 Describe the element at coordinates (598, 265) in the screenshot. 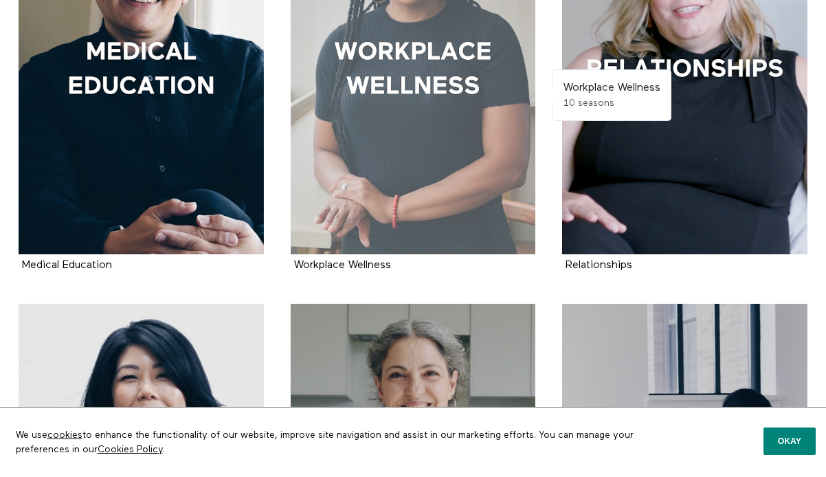

I see `a: Relationships` at that location.